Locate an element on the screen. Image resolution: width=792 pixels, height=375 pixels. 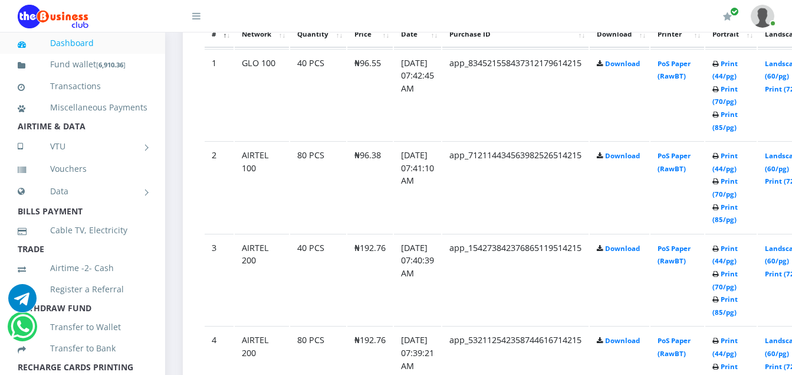
a: Miscellaneous Payments is located at coordinates (83, 107).